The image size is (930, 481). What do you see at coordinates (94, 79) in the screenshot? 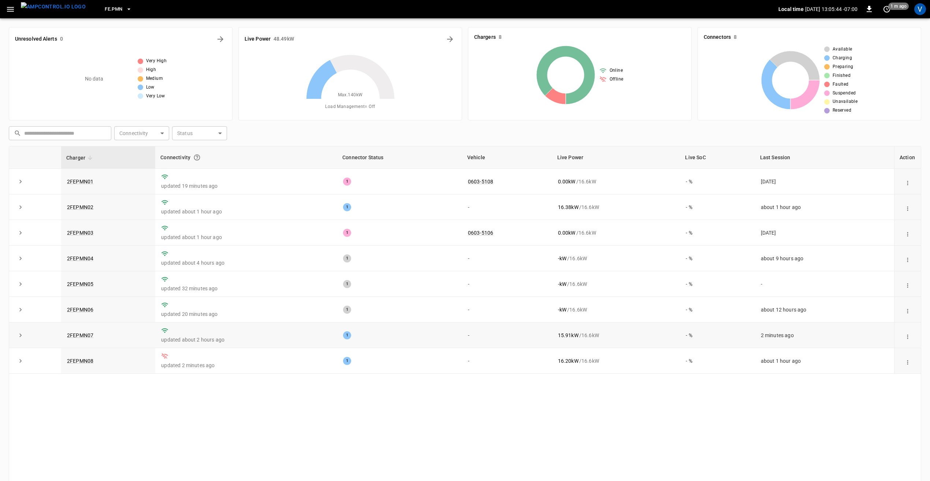
I see `p: No data` at bounding box center [94, 79].